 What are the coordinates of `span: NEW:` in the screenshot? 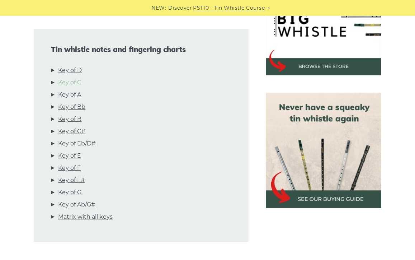 It's located at (159, 8).